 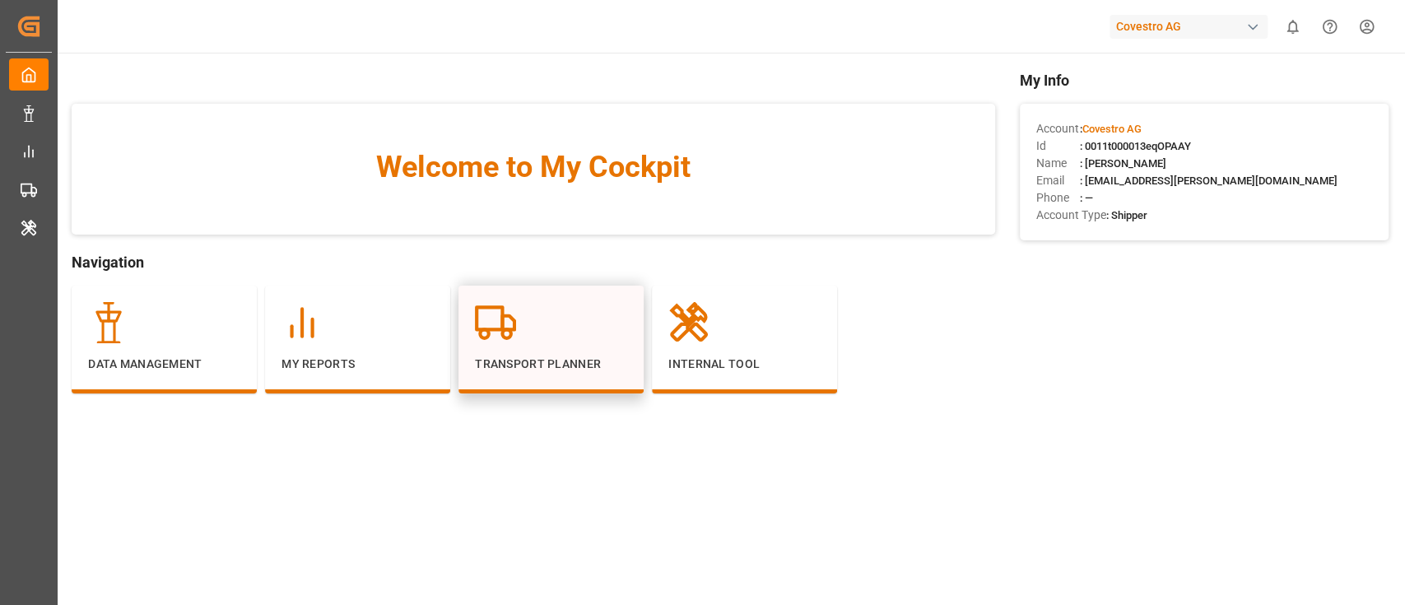 What do you see at coordinates (1292, 26) in the screenshot?
I see `button: show 0 new notifications` at bounding box center [1292, 26].